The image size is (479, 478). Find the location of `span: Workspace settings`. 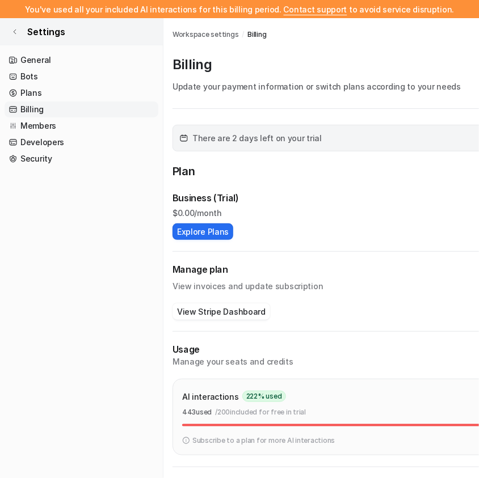

span: Workspace settings is located at coordinates (205, 35).